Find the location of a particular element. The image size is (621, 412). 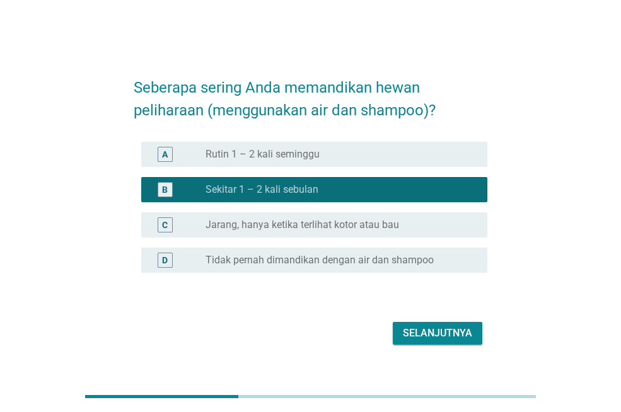

div: A is located at coordinates (164, 154).